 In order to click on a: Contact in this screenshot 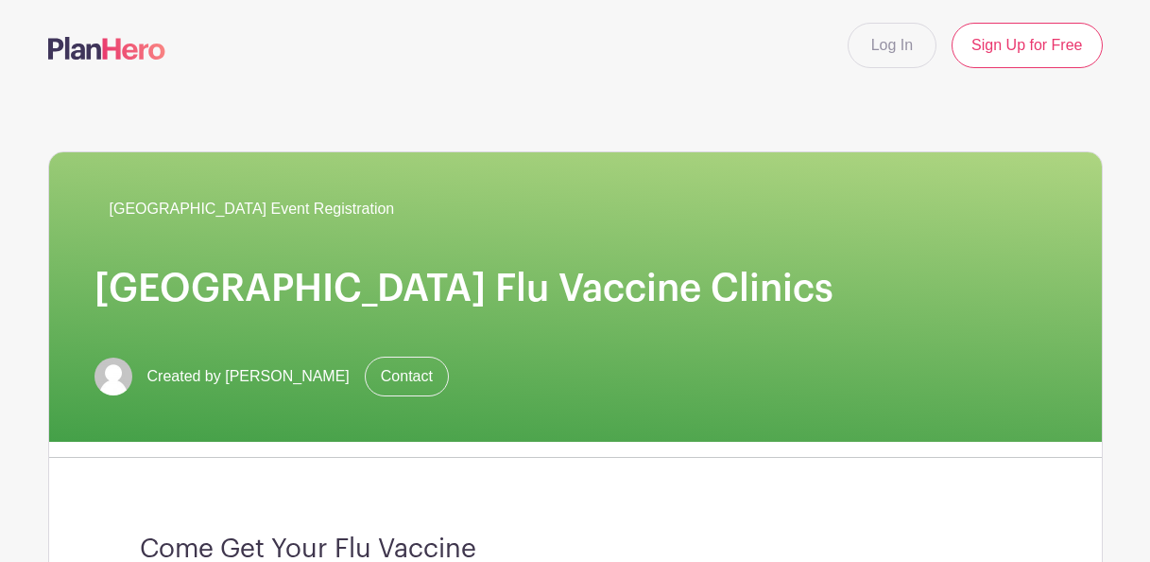, I will do `click(406, 376)`.